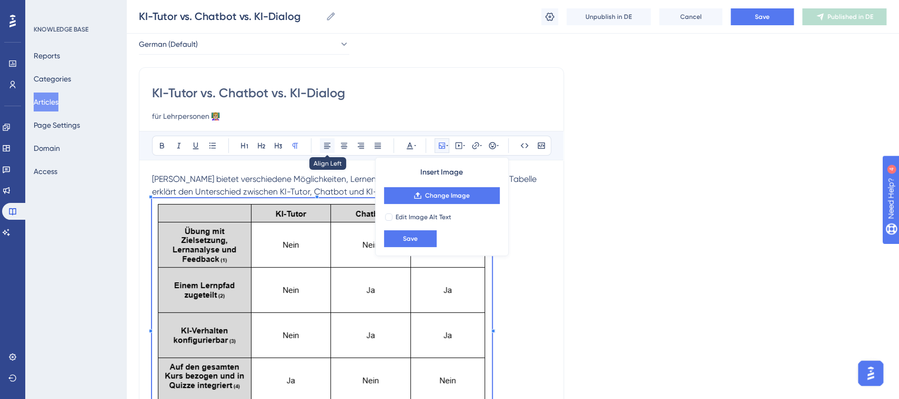  What do you see at coordinates (61, 29) in the screenshot?
I see `div: KNOWLEDGE BASE` at bounding box center [61, 29].